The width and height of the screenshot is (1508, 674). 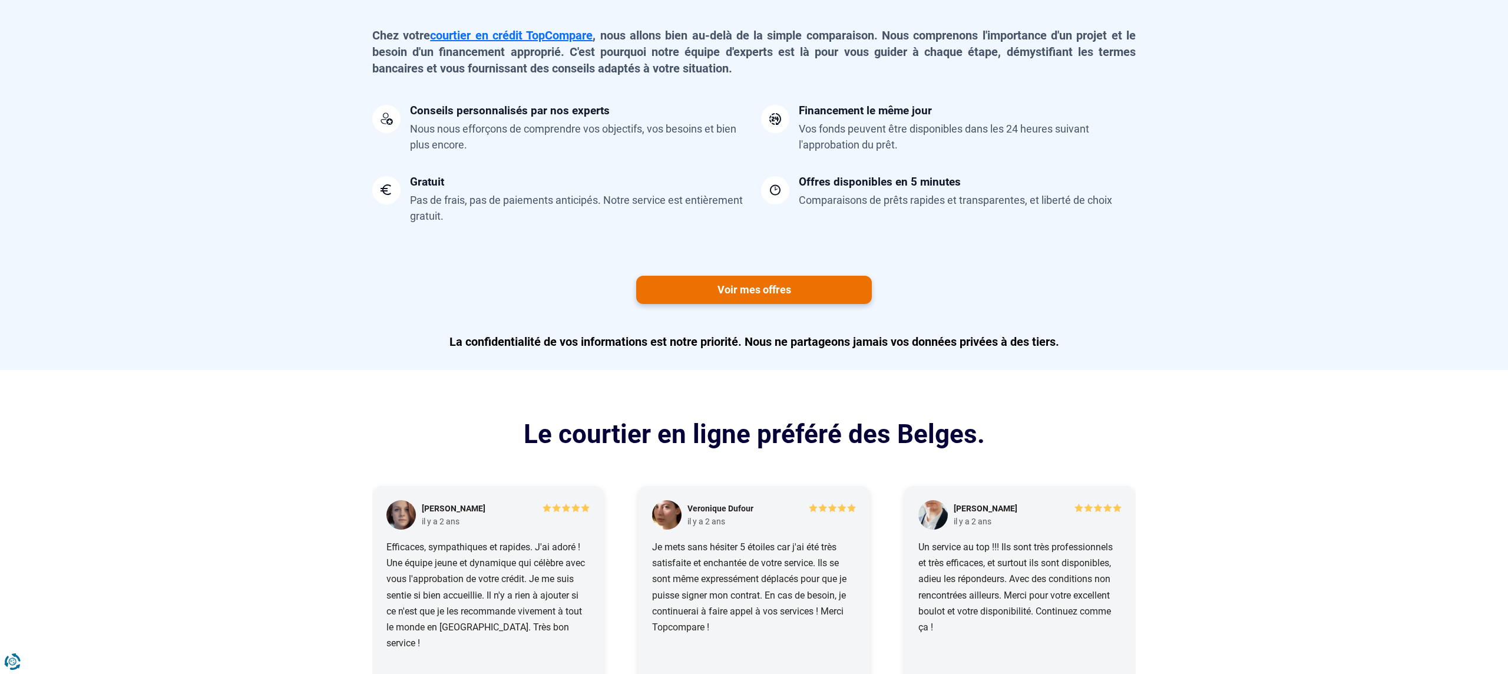 I want to click on a: courtier en crédit TopCompare, so click(x=511, y=35).